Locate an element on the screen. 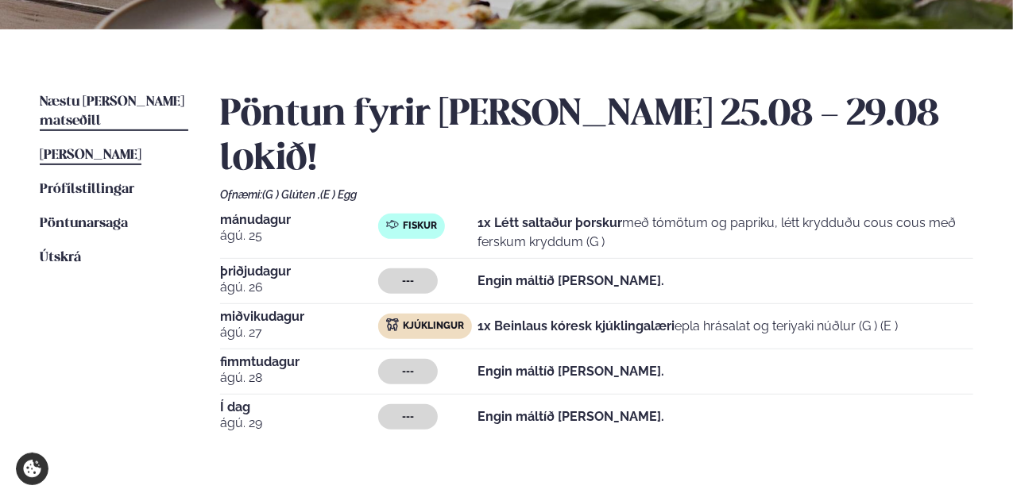 The height and width of the screenshot is (501, 1013). strong: 1x Létt saltaður þorskur is located at coordinates (550, 222).